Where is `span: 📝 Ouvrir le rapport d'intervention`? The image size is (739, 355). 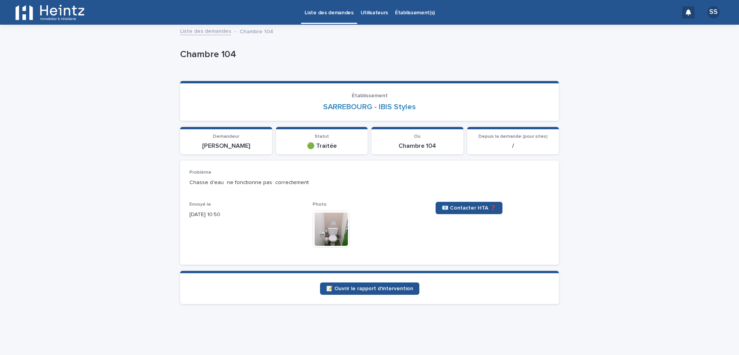 span: 📝 Ouvrir le rapport d'intervention is located at coordinates (369, 289).